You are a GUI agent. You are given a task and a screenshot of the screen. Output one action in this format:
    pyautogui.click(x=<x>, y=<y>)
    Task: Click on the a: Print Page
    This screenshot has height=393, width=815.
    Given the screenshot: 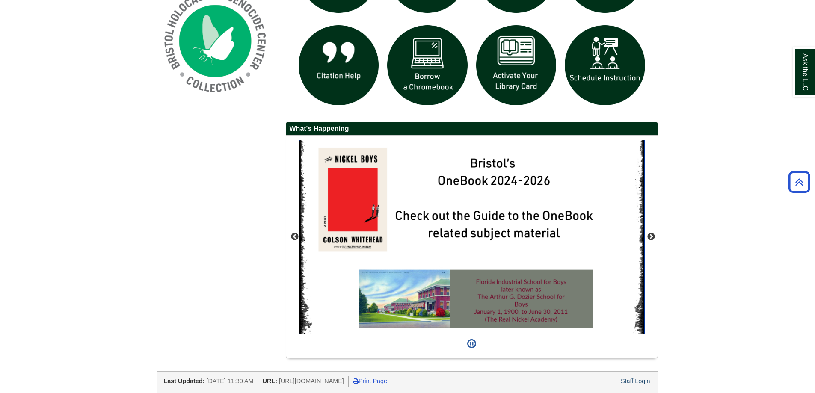 What is the action you would take?
    pyautogui.click(x=370, y=381)
    